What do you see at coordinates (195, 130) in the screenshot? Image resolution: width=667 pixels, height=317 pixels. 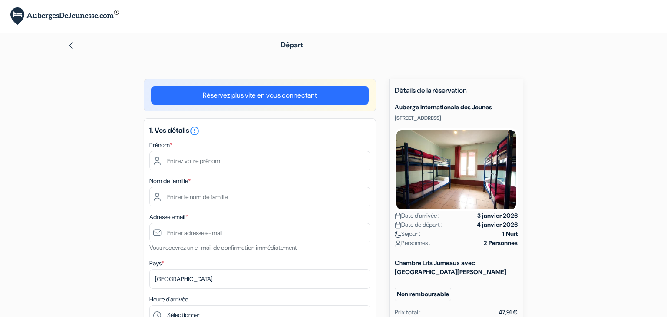 I see `a: error_outline` at bounding box center [195, 130].